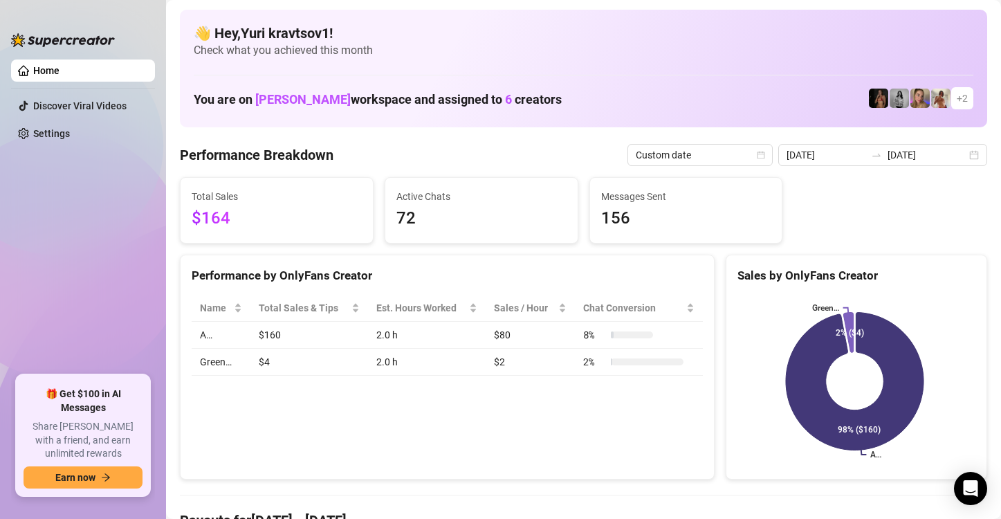 This screenshot has height=519, width=1001. What do you see at coordinates (83, 478) in the screenshot?
I see `button: Earn nowarrow-right` at bounding box center [83, 478].